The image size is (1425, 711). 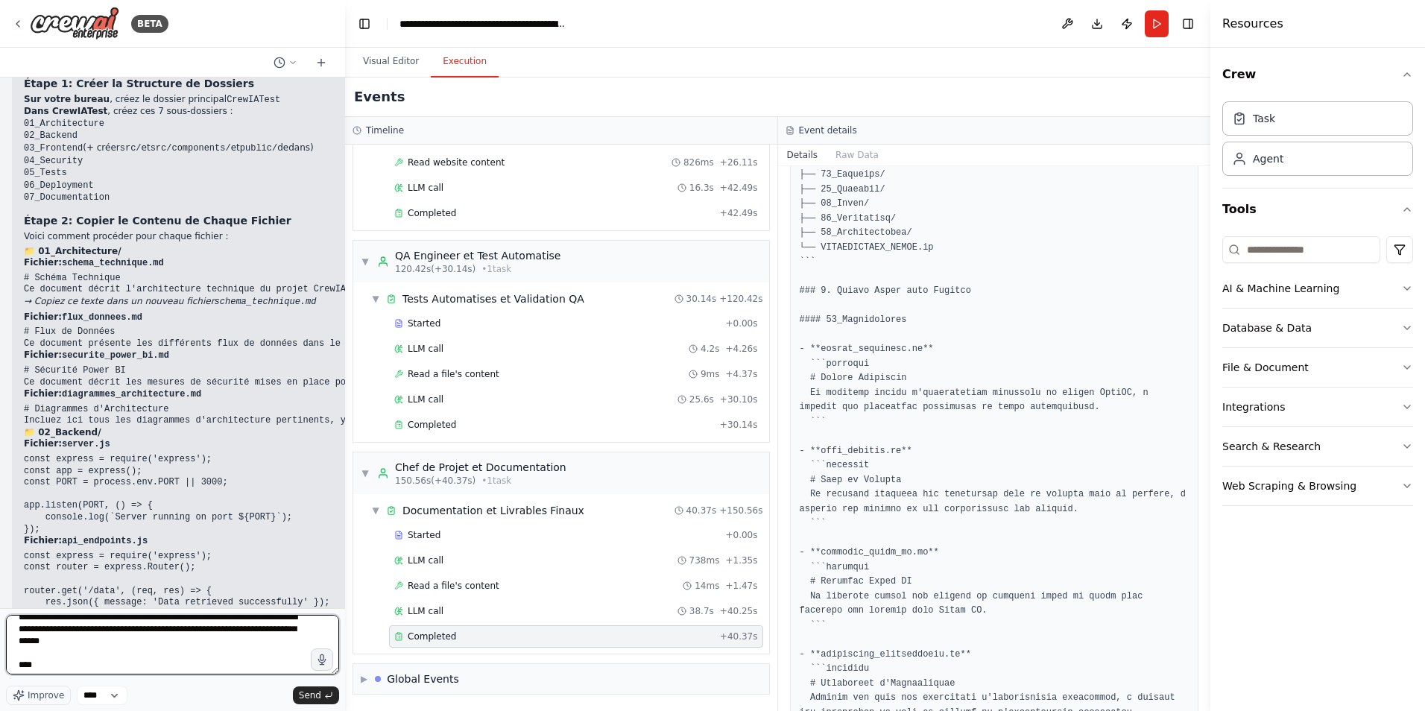 I want to click on span: + 120.42s, so click(x=741, y=299).